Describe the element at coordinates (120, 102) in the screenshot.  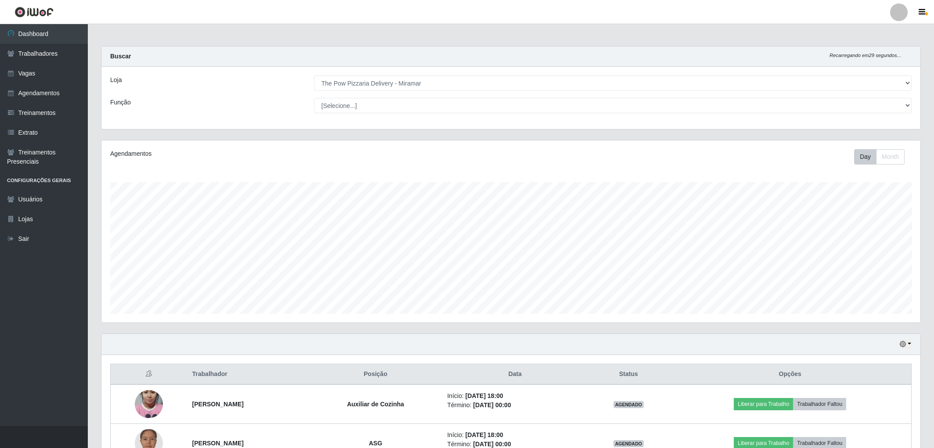
I see `label: Função` at that location.